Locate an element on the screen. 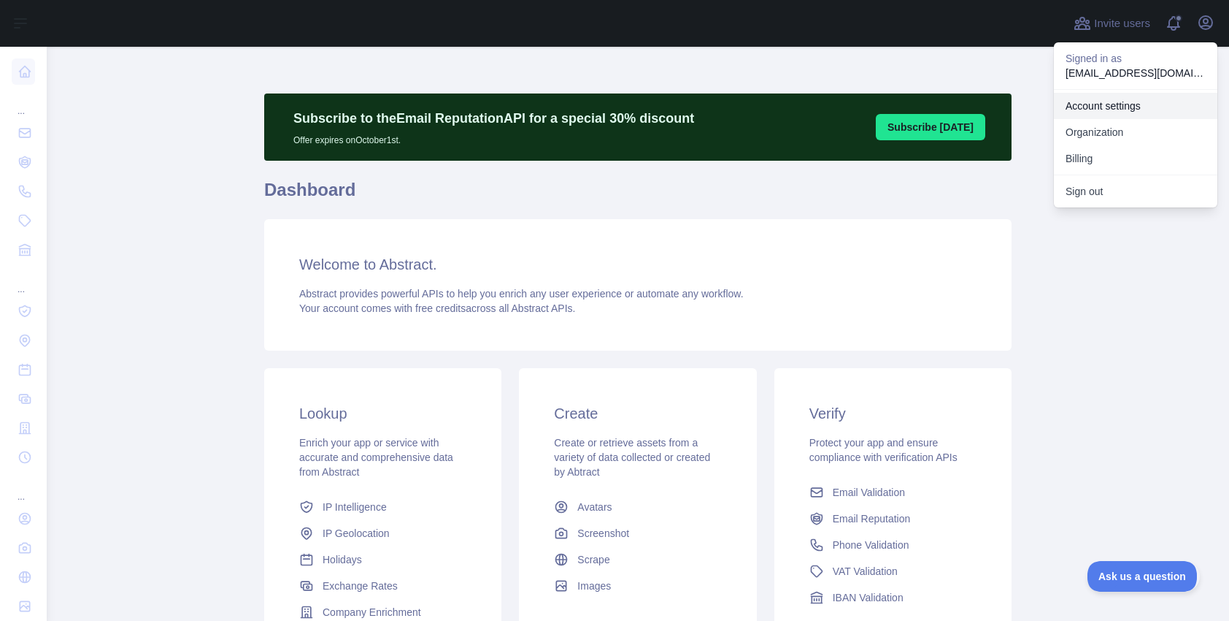 This screenshot has height=621, width=1229. a: IP Geolocation is located at coordinates (383, 533).